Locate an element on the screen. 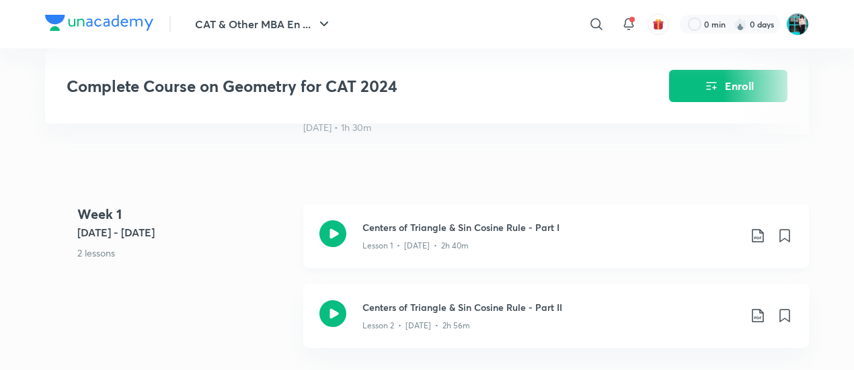 The height and width of the screenshot is (370, 854). button: avatar is located at coordinates (658, 24).